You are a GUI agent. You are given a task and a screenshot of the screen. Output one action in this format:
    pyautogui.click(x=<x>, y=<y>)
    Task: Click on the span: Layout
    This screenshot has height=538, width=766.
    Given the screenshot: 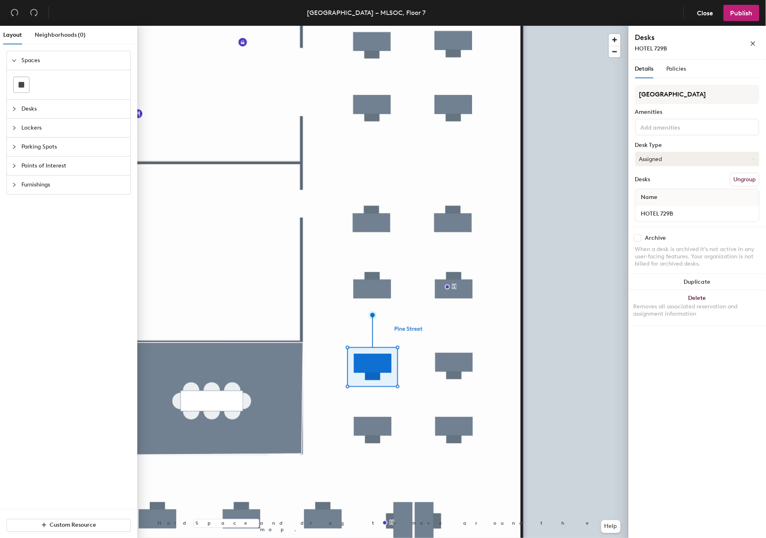 What is the action you would take?
    pyautogui.click(x=13, y=35)
    